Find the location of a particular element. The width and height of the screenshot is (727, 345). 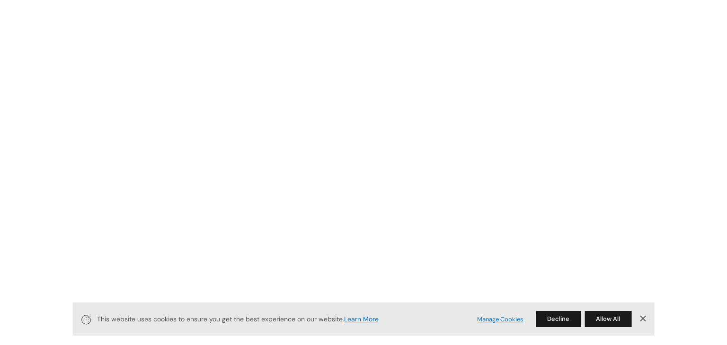

button: Decline is located at coordinates (558, 319).